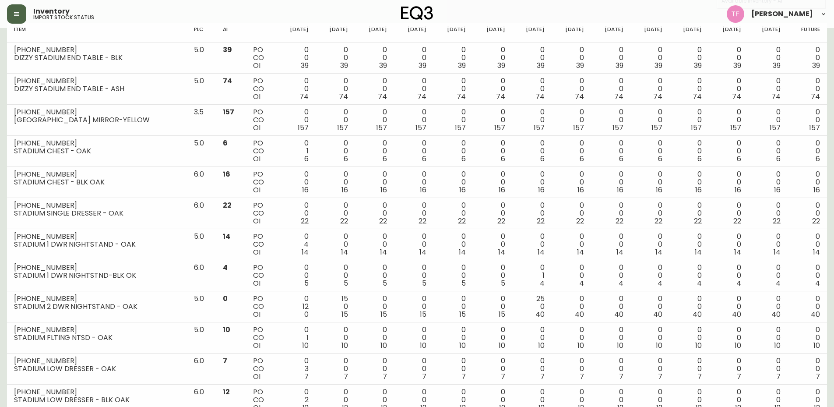  What do you see at coordinates (97, 89) in the screenshot?
I see `div: DIZZY STADIUM END TABLE - ASH` at bounding box center [97, 89].